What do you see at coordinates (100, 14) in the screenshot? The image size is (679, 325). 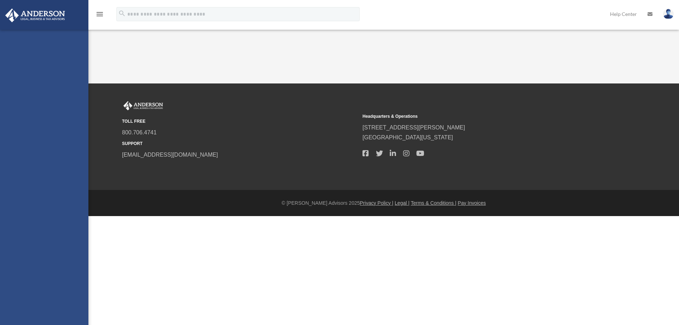 I see `i: menu` at bounding box center [100, 14].